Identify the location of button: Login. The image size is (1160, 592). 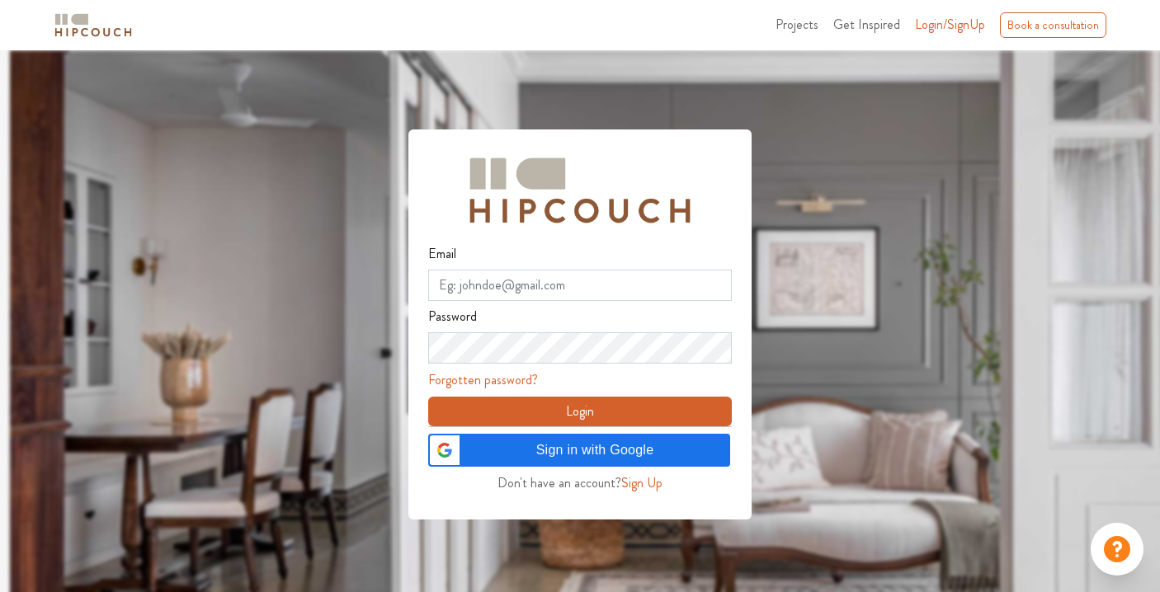
(580, 412).